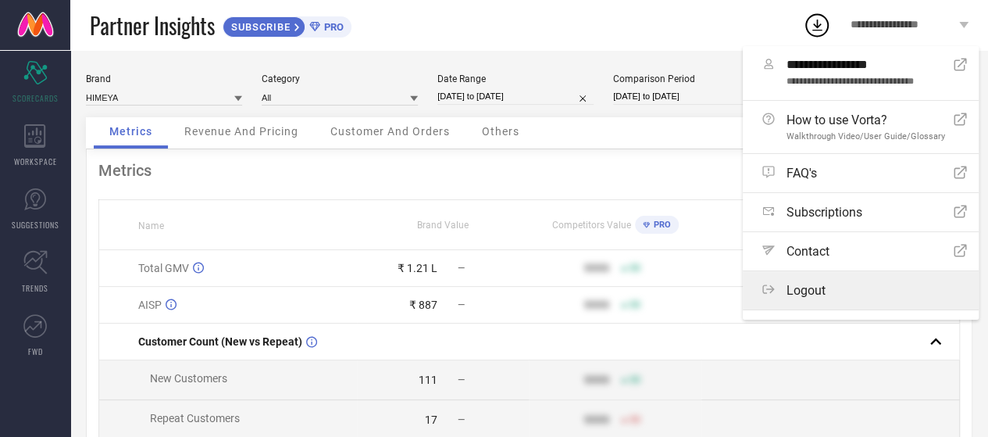  Describe the element at coordinates (423, 305) in the screenshot. I see `div: ₹ 887` at that location.